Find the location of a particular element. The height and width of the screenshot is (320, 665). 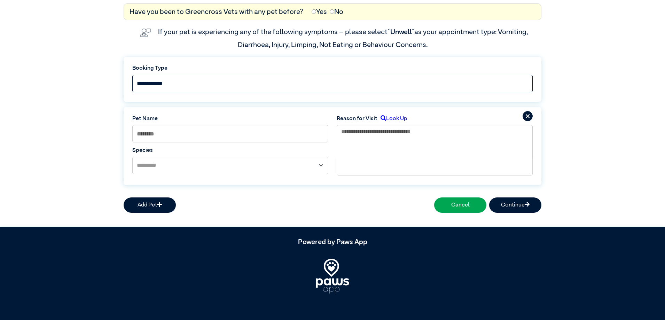

label: If your pet is experiencing any of the following symptoms – please select as your appointment typ... is located at coordinates (344, 38).